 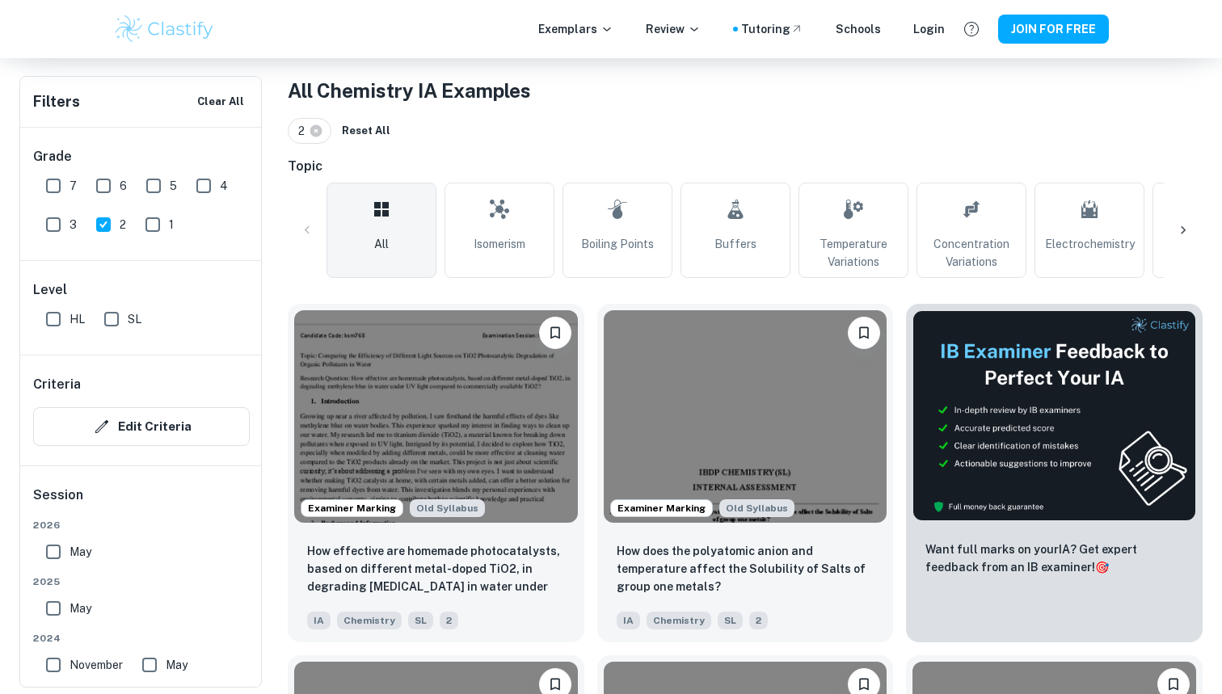 What do you see at coordinates (224, 186) in the screenshot?
I see `span: 4` at bounding box center [224, 186].